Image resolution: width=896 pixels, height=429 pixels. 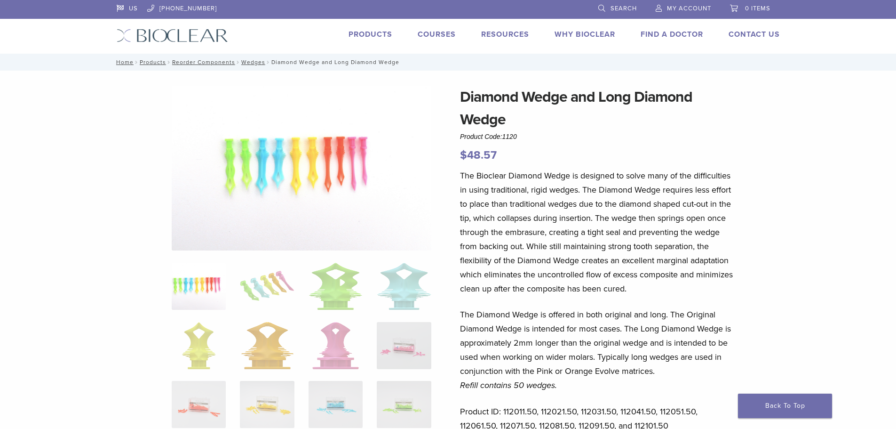 What do you see at coordinates (335, 404) in the screenshot?
I see `img: Diamond Wedge and Long Diamond Wedge - Image 11` at bounding box center [335, 404].